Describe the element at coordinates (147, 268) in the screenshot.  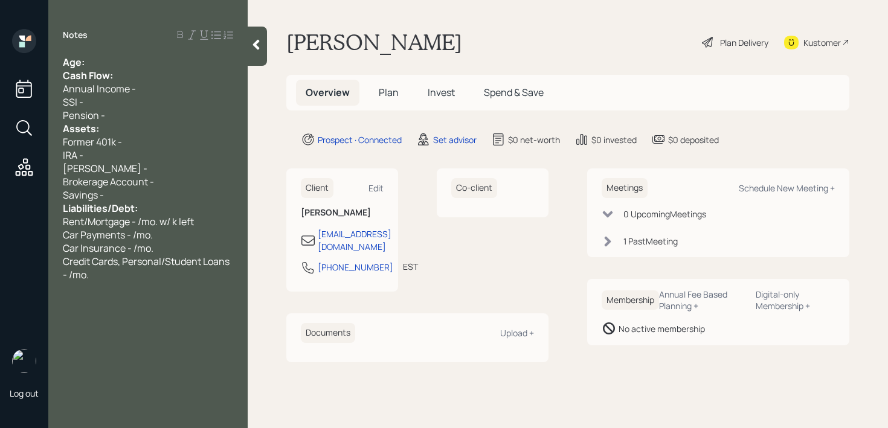
I see `span: Credit Cards, Personal/Student Loans - /mo.` at that location.